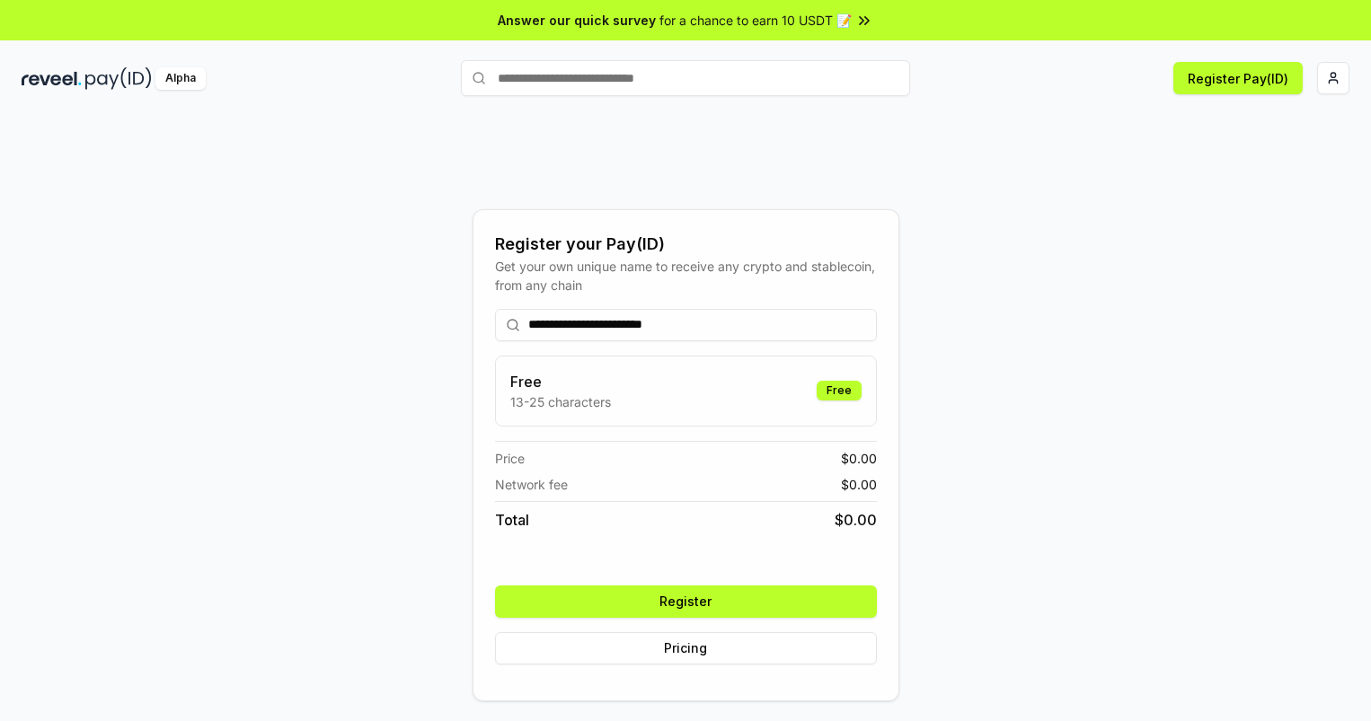 This screenshot has width=1371, height=721. Describe the element at coordinates (181, 78) in the screenshot. I see `div: Alpha` at that location.